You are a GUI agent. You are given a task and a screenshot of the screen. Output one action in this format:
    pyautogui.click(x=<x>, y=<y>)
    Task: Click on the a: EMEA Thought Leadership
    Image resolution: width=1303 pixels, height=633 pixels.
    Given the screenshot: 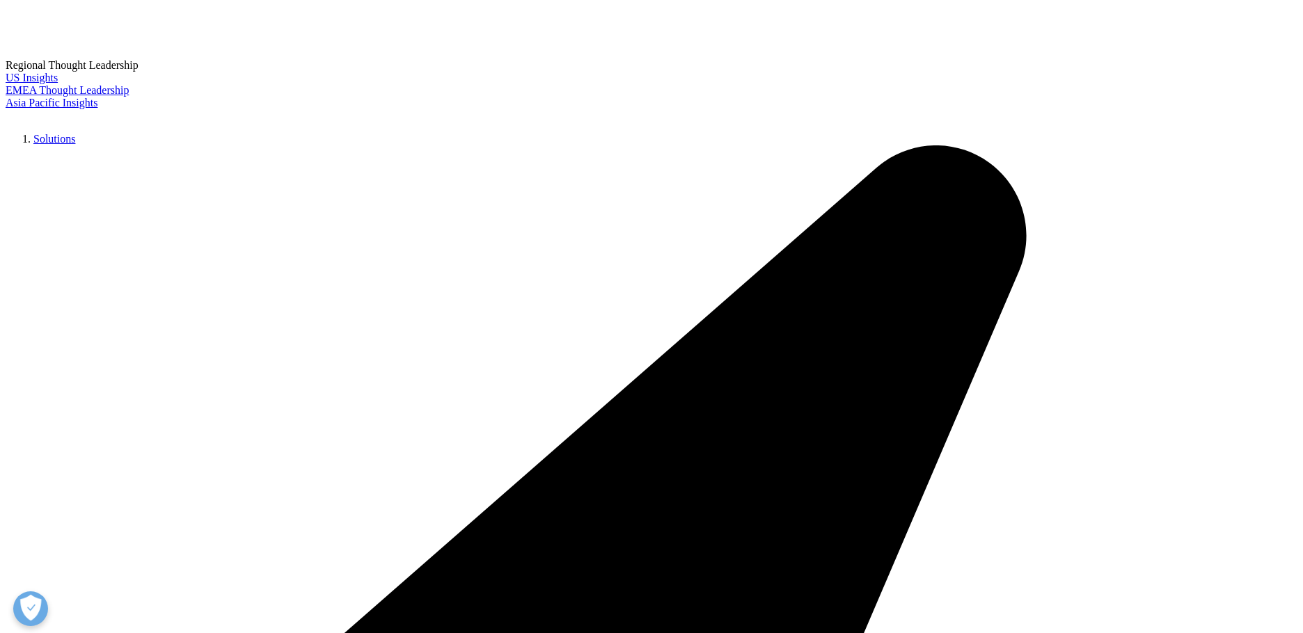 What is the action you would take?
    pyautogui.click(x=67, y=90)
    